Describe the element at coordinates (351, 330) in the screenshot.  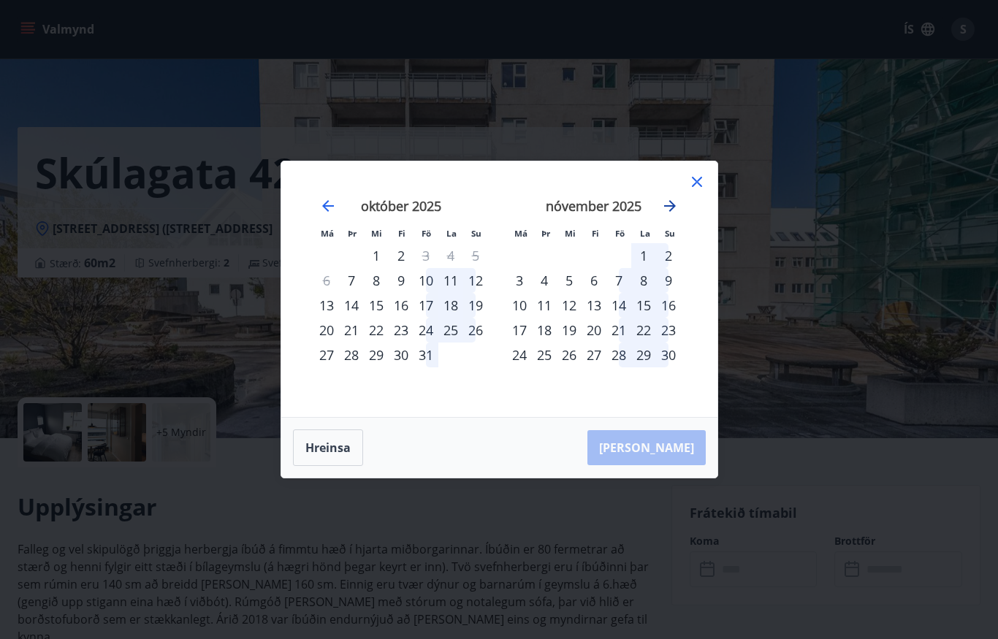
I see `td: Choose þriðjudagur, 21. október 2025 as your check-in date. It’s available.` at that location.